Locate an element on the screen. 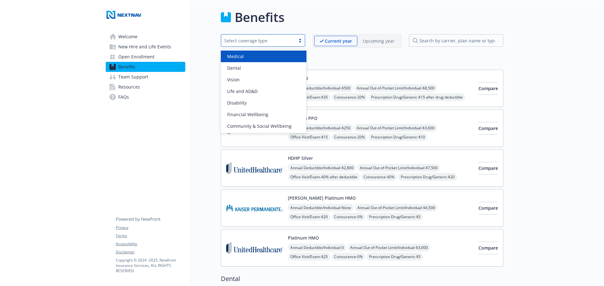 This screenshot has height=286, width=604. h2: Medical is located at coordinates (362, 60).